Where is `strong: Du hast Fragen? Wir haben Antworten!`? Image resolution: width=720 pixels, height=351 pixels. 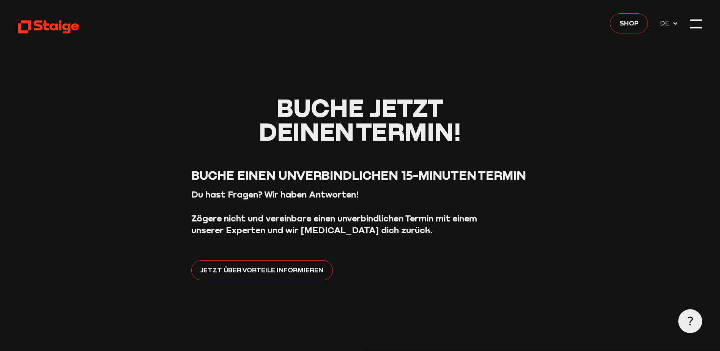
strong: Du hast Fragen? Wir haben Antworten! is located at coordinates (275, 194).